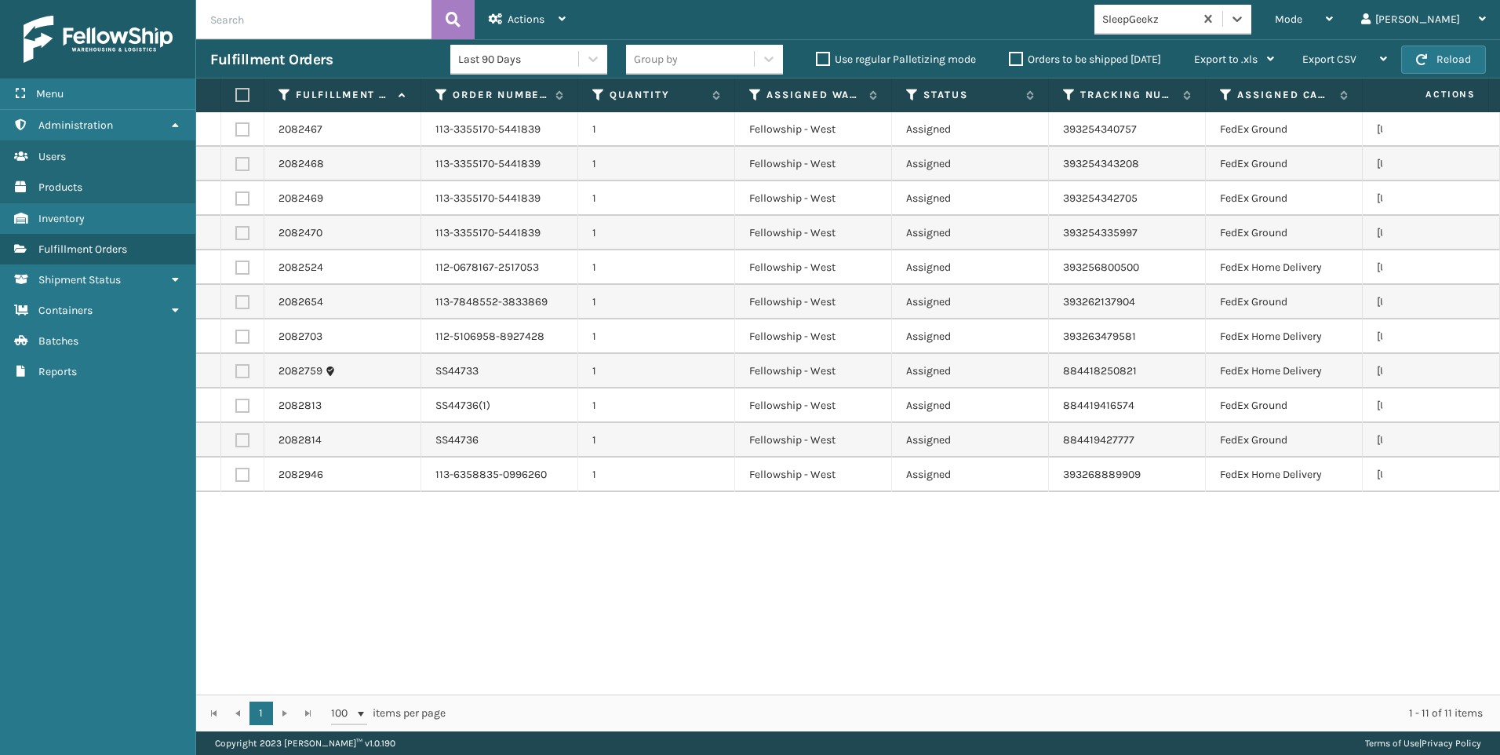  What do you see at coordinates (1225, 59) in the screenshot?
I see `span: Export to .xls` at bounding box center [1225, 59].